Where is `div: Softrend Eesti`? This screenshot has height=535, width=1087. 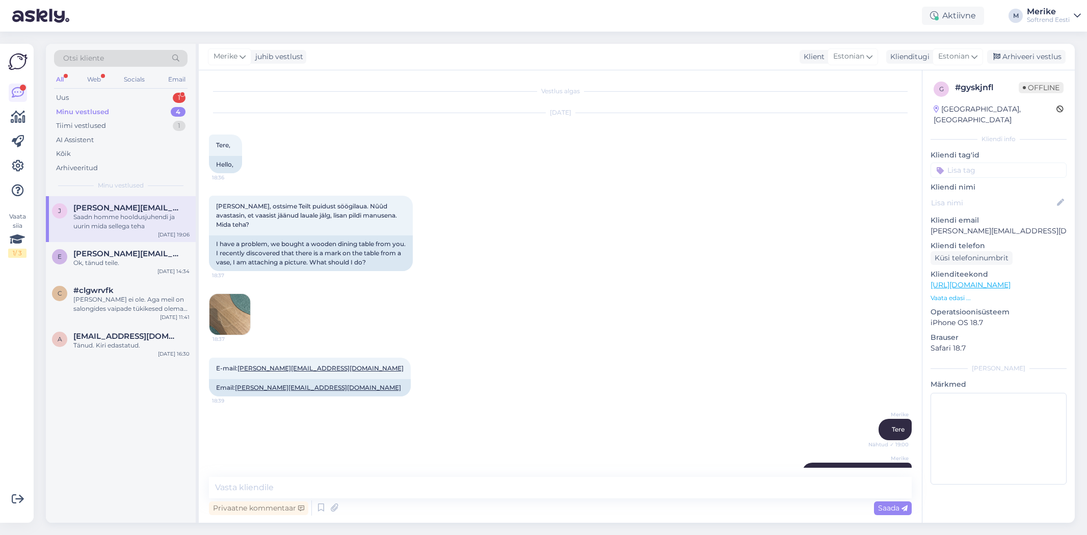 div: Softrend Eesti is located at coordinates (1048, 20).